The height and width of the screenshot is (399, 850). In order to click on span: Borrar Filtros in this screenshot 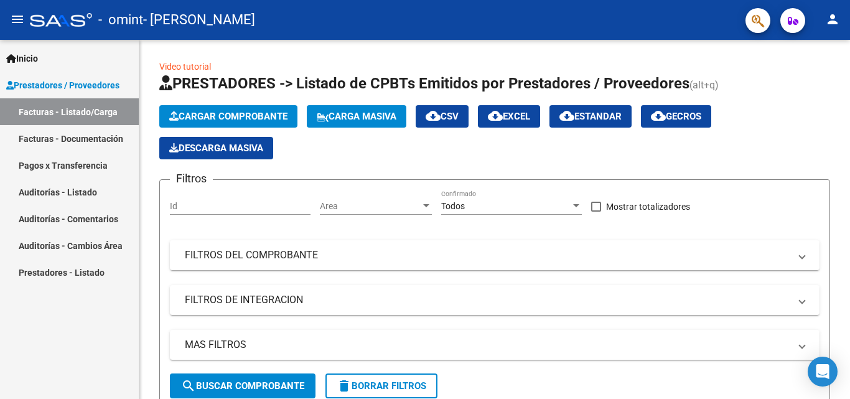, I will do `click(381, 386)`.